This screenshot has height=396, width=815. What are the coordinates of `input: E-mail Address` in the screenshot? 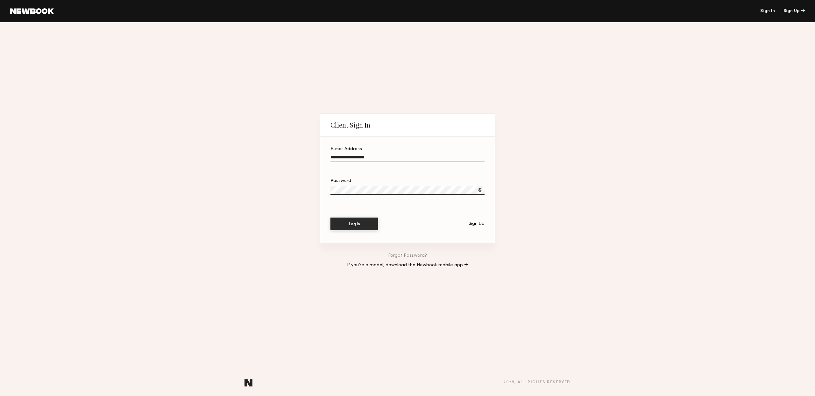 It's located at (407, 158).